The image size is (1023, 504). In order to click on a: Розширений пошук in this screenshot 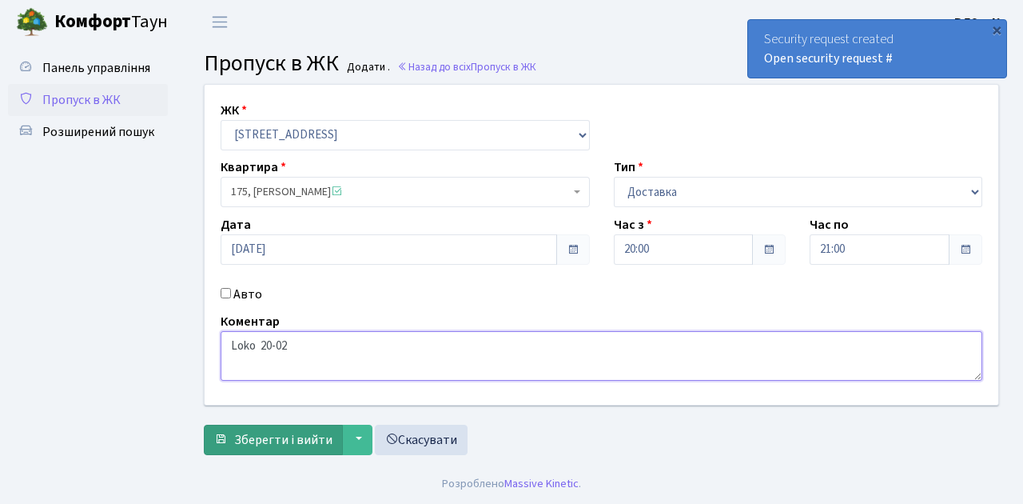, I will do `click(88, 132)`.